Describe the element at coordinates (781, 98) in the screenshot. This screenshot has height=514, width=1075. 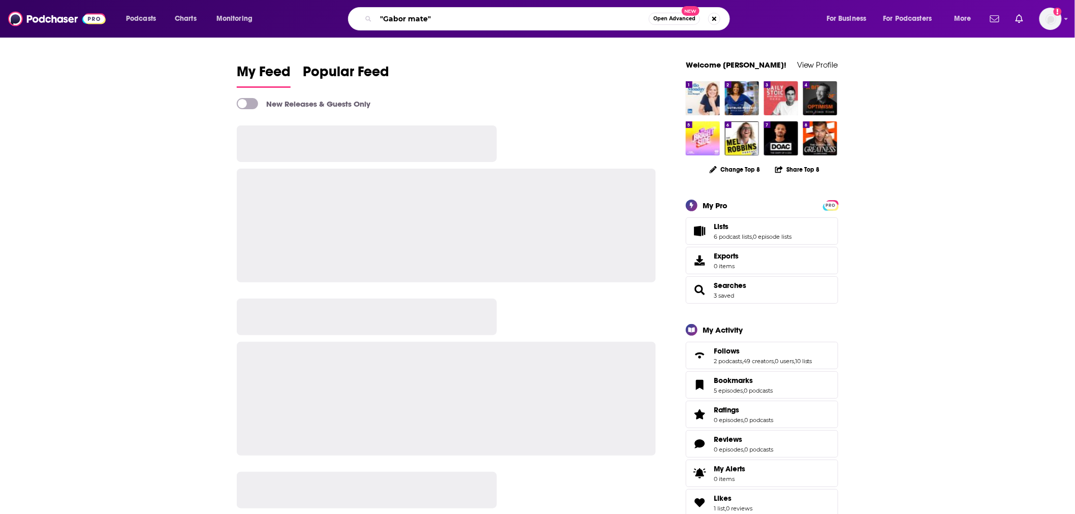
I see `a: The Daily Stoic` at that location.